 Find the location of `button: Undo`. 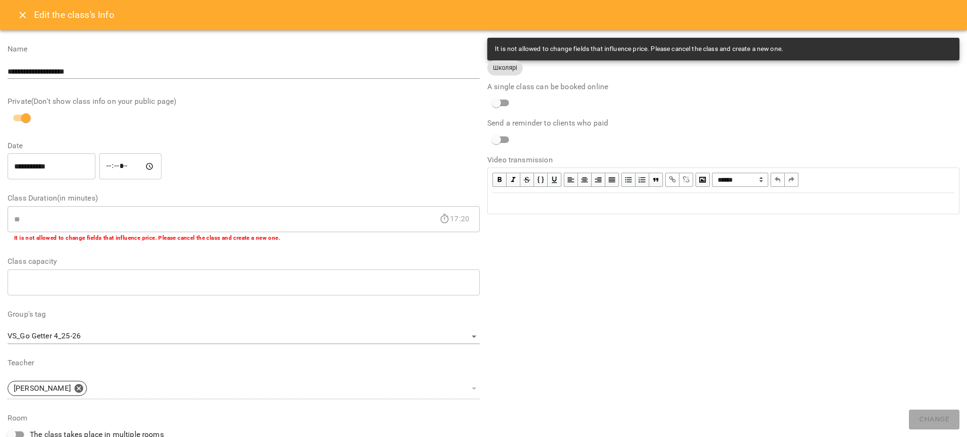

button: Undo is located at coordinates (778, 180).